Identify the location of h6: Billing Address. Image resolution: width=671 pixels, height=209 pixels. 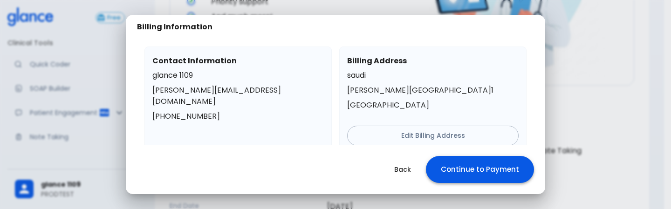
(433, 61).